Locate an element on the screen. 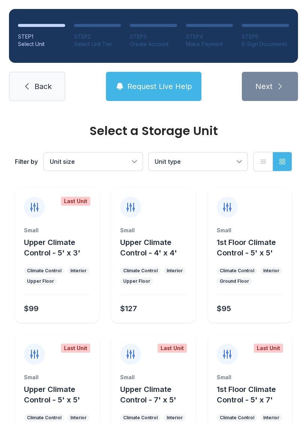 Image resolution: width=307 pixels, height=423 pixels. span: Request Live Help is located at coordinates (159, 86).